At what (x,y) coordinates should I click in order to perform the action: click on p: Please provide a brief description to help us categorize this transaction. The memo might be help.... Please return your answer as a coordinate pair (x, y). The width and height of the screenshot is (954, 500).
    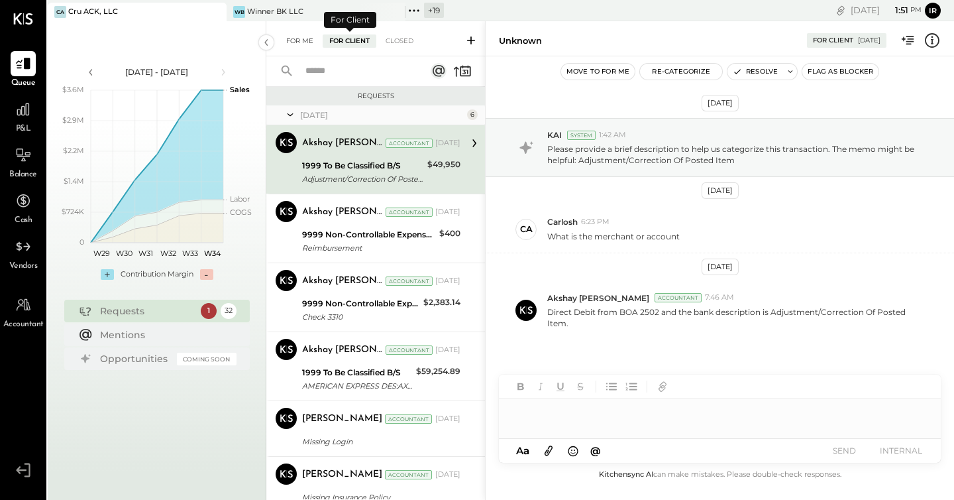
    Looking at the image, I should click on (735, 154).